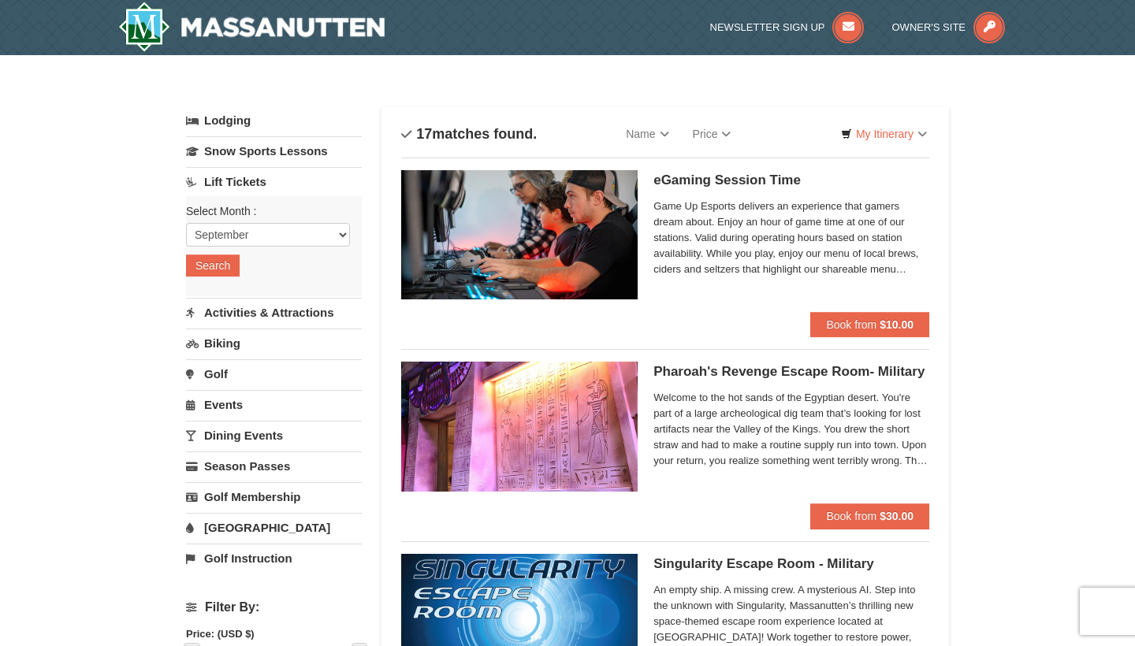  I want to click on span: Game Up Esports delivers an experience that gamers dream about. Enjoy an hour of game time at one..., so click(791, 238).